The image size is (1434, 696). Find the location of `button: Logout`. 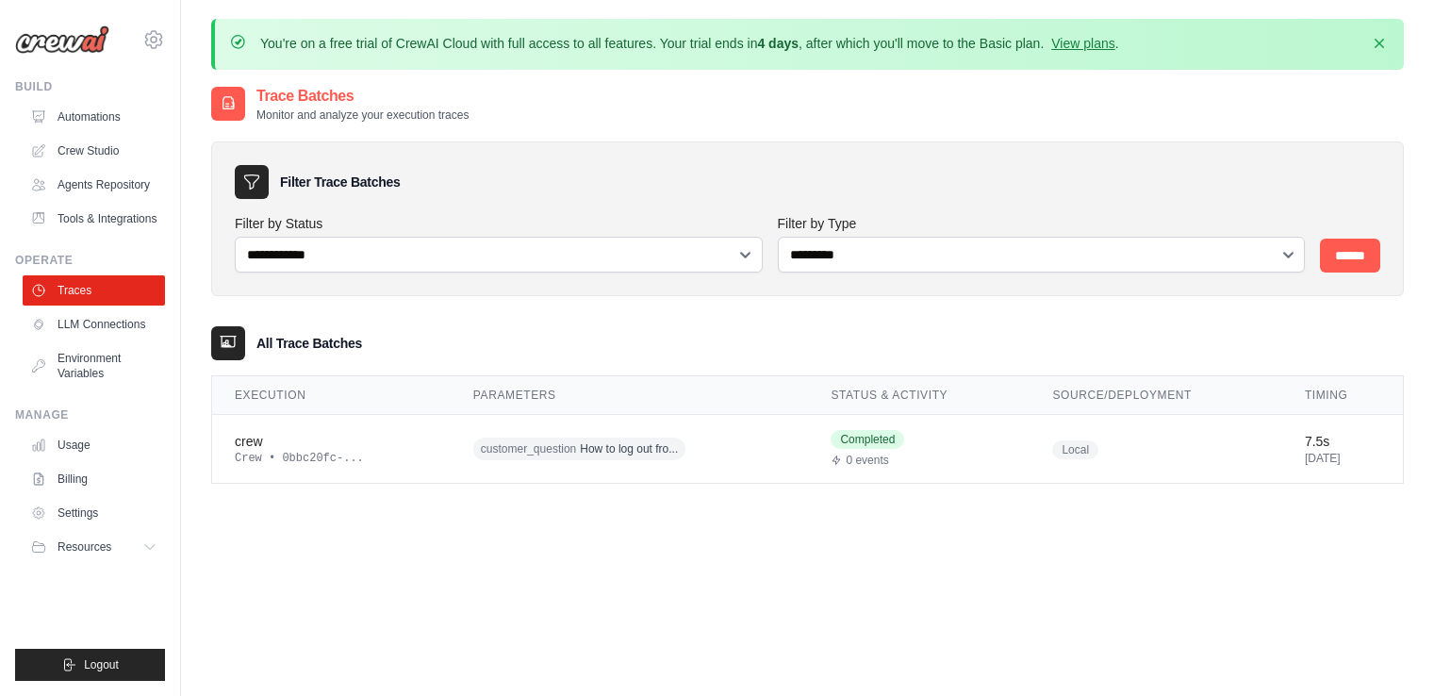

button: Logout is located at coordinates (90, 665).